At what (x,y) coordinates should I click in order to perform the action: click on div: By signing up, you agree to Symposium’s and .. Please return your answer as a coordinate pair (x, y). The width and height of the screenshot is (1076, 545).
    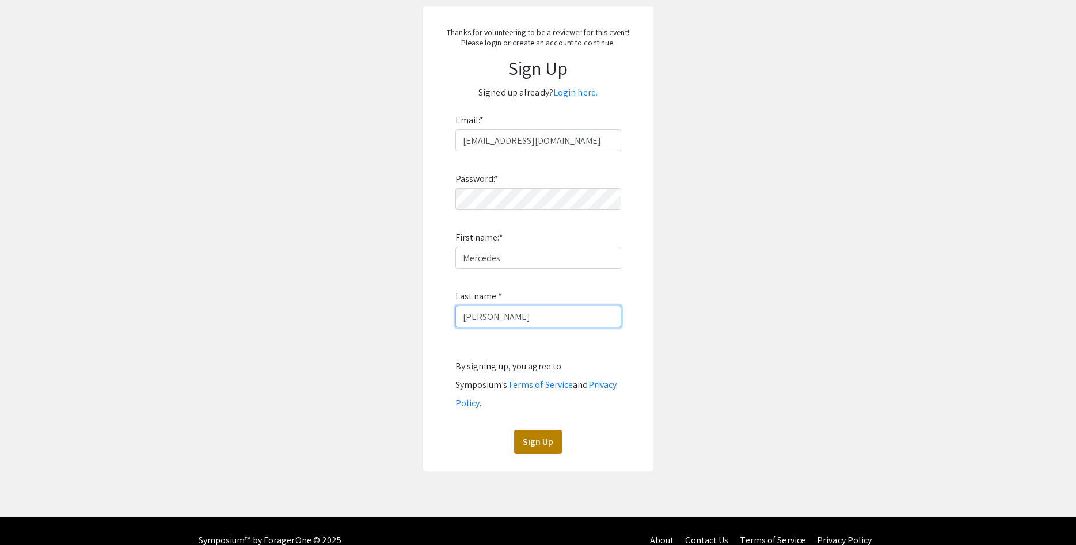
    Looking at the image, I should click on (538, 385).